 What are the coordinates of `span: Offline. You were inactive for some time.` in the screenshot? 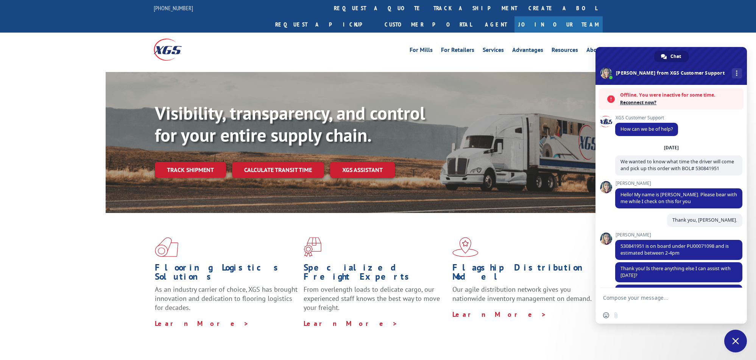 It's located at (680, 95).